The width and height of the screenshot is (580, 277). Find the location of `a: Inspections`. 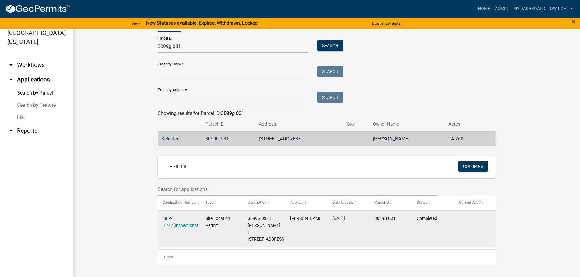

a: Inspections is located at coordinates (186, 226).